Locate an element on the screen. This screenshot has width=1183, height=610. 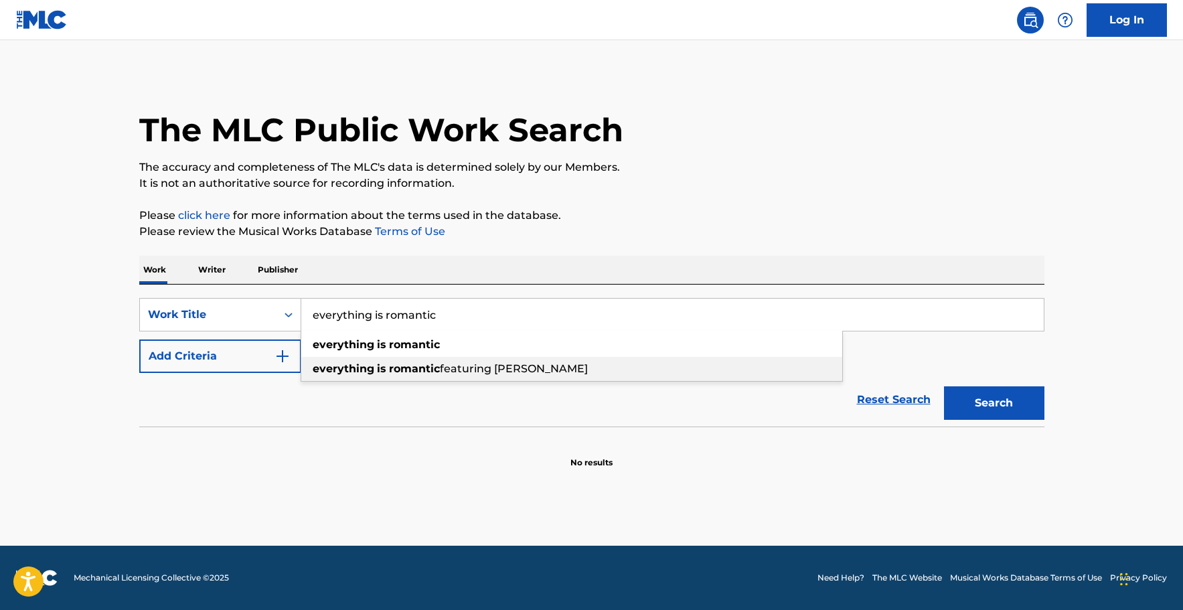
div: Chat Widget is located at coordinates (1149, 578).